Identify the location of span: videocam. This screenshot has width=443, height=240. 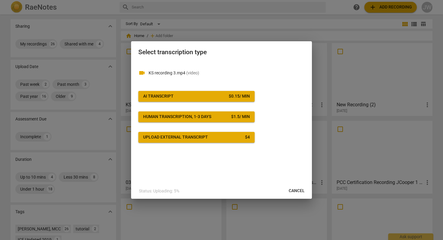
(142, 73).